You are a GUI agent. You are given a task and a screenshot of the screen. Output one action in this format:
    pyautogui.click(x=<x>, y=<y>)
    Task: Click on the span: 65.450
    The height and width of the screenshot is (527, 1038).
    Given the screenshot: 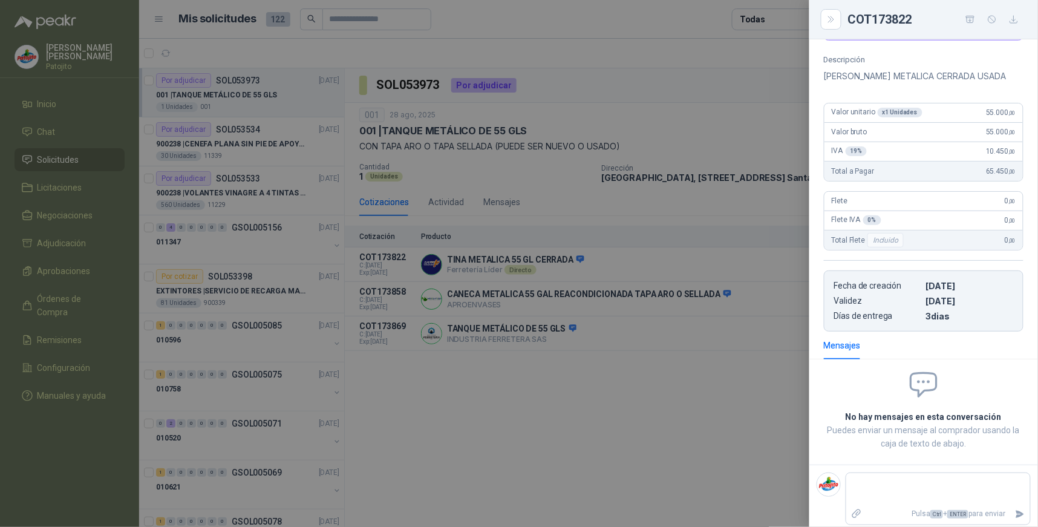 What is the action you would take?
    pyautogui.click(x=1000, y=171)
    